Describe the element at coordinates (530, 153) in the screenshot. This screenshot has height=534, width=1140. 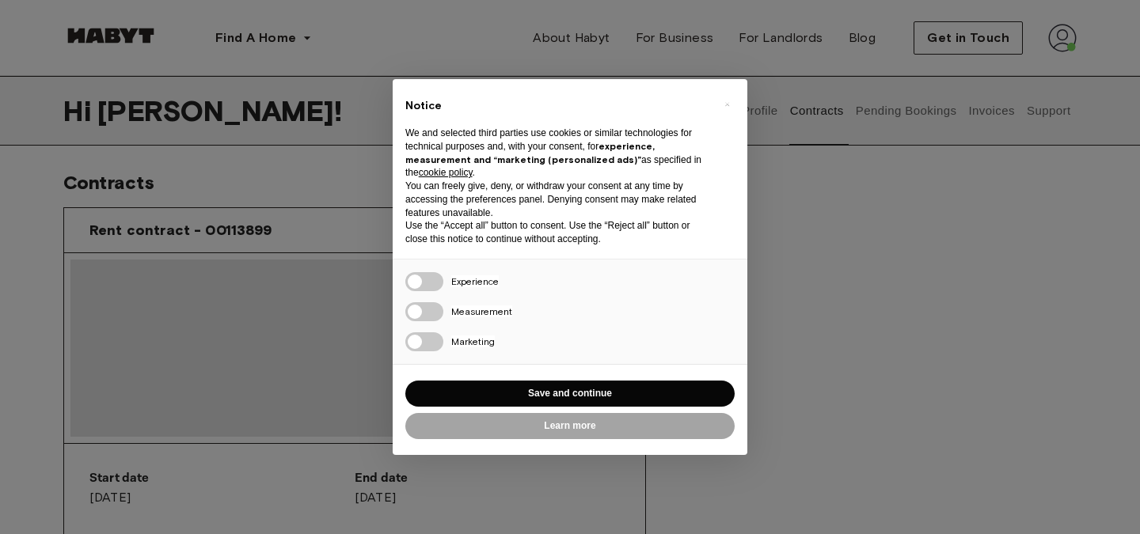
I see `strong: experience, measurement and “marketing (personalized ads)”` at that location.